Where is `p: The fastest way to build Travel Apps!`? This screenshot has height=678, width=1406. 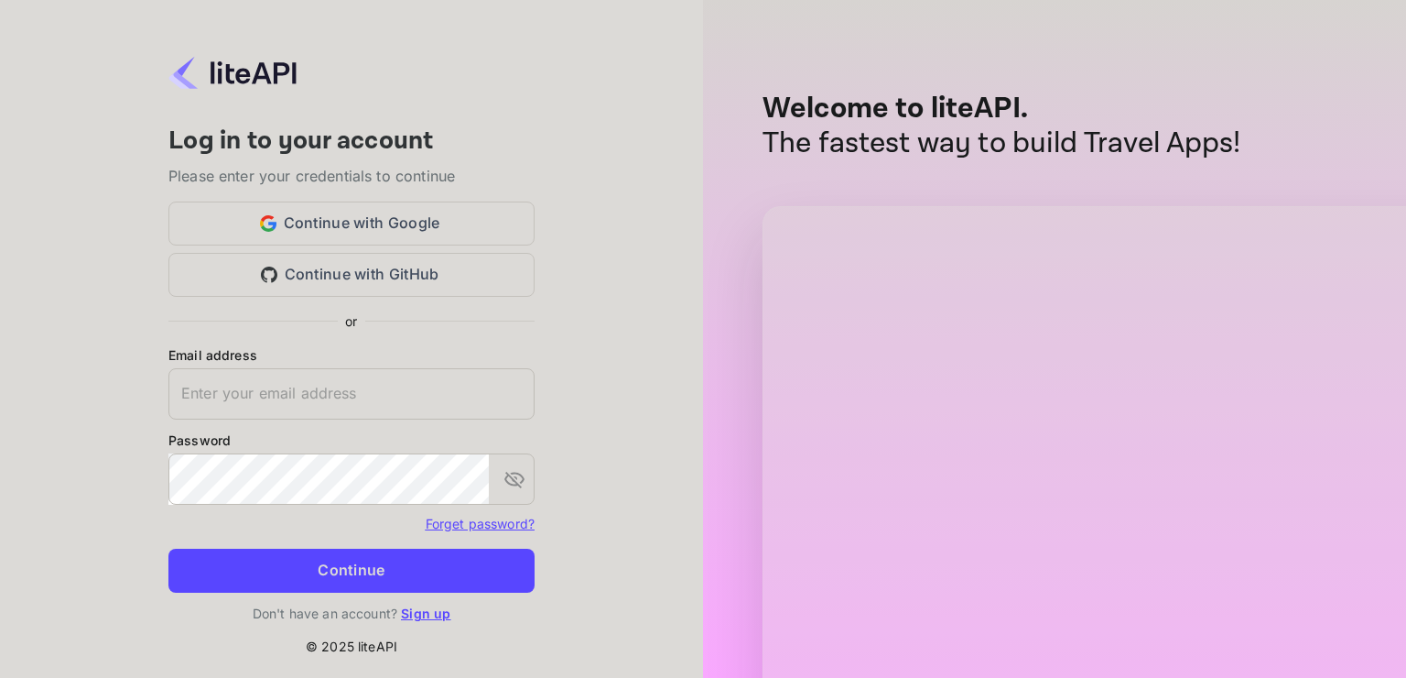
p: The fastest way to build Travel Apps! is located at coordinates (1002, 144).